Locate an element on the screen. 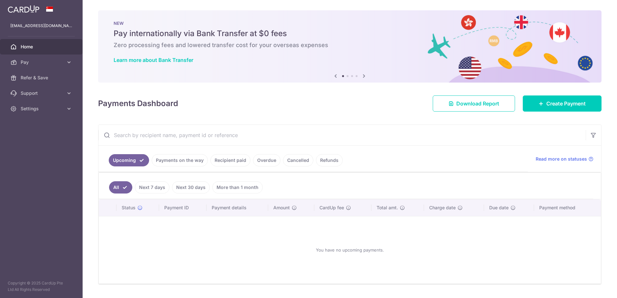  span: Settings is located at coordinates (42, 109).